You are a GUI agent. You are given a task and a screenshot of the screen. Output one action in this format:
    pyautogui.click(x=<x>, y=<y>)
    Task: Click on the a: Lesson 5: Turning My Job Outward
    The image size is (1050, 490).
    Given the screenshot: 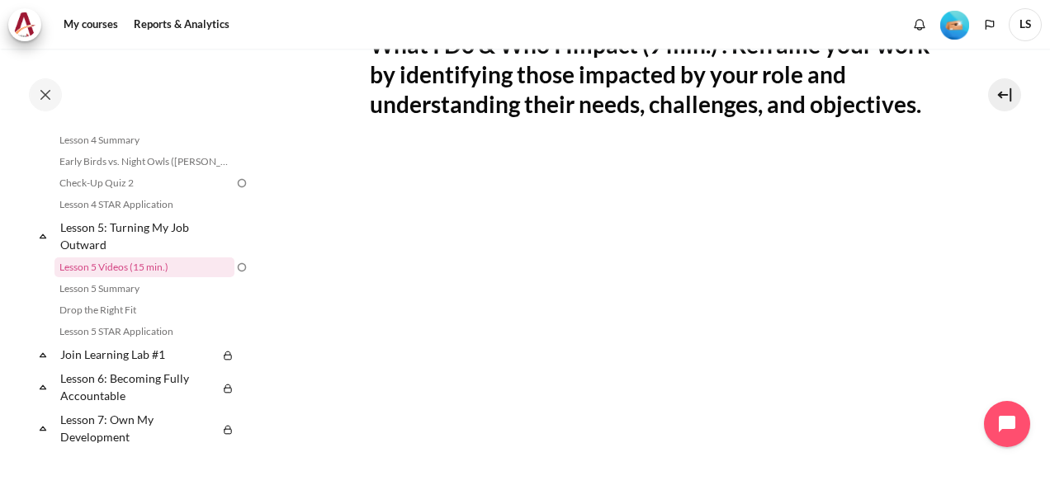 What is the action you would take?
    pyautogui.click(x=146, y=236)
    